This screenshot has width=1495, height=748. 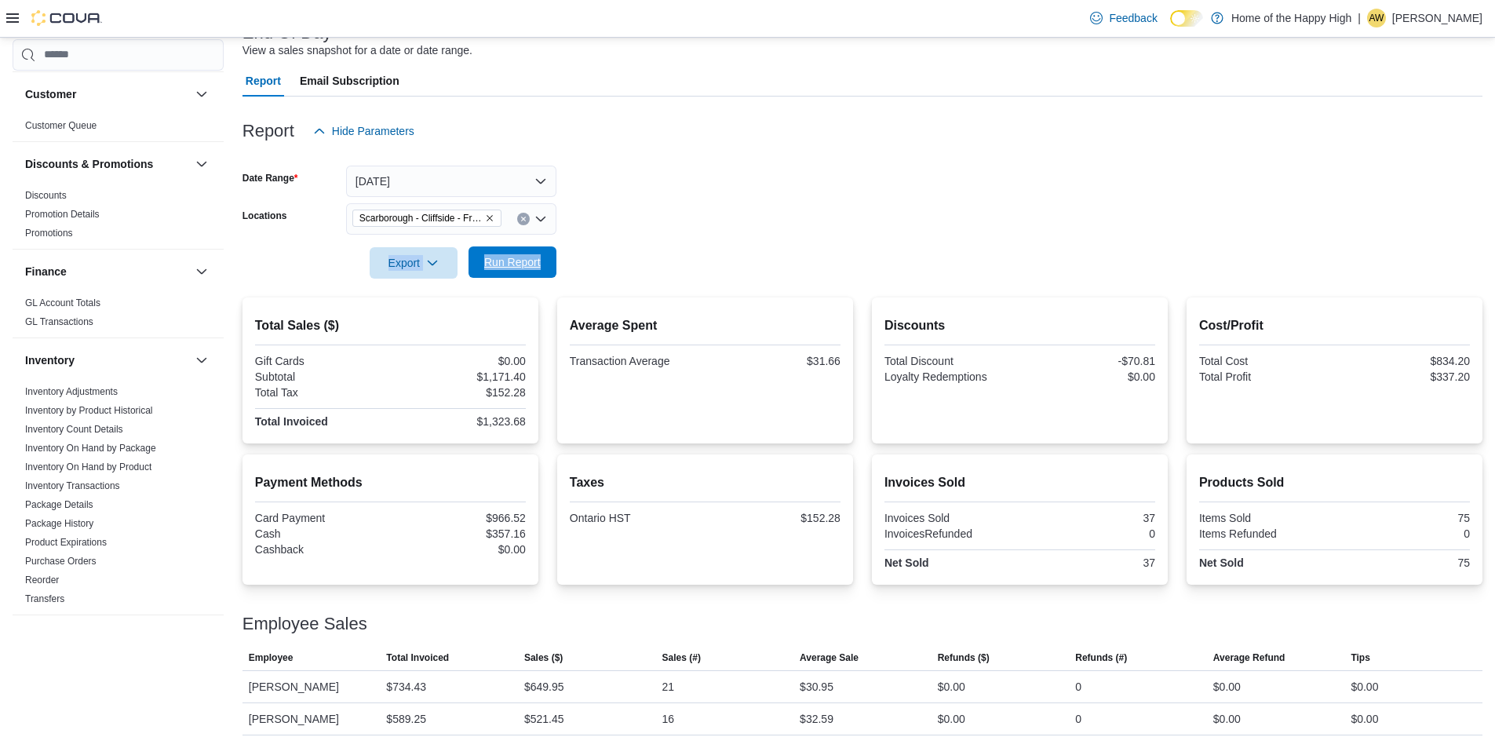 What do you see at coordinates (321, 392) in the screenshot?
I see `div: Total Tax` at bounding box center [321, 392].